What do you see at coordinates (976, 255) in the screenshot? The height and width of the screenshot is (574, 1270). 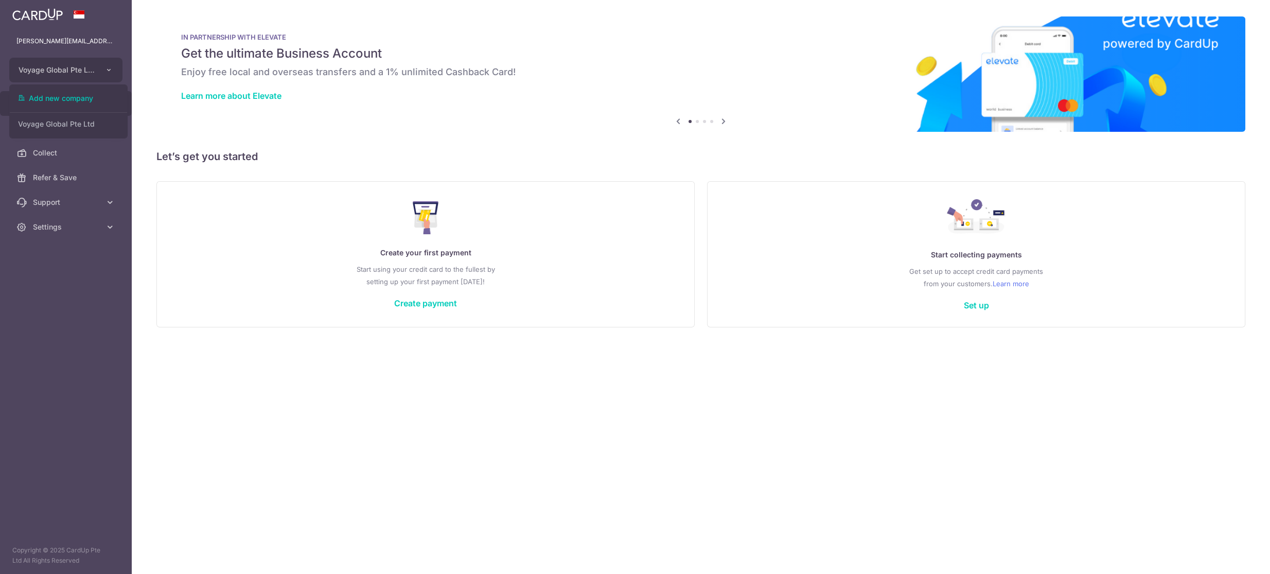 I see `p: Start collecting payments` at bounding box center [976, 255].